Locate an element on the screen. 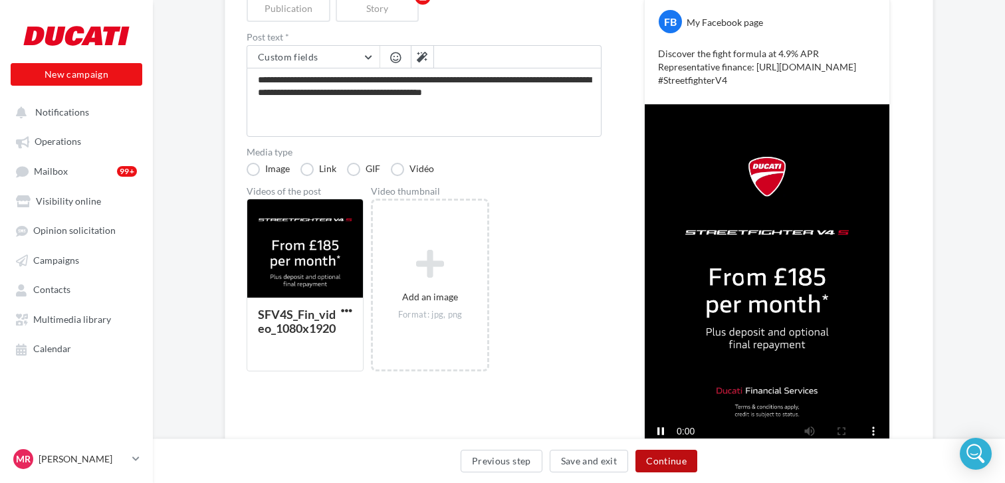  span: Notifications is located at coordinates (62, 112).